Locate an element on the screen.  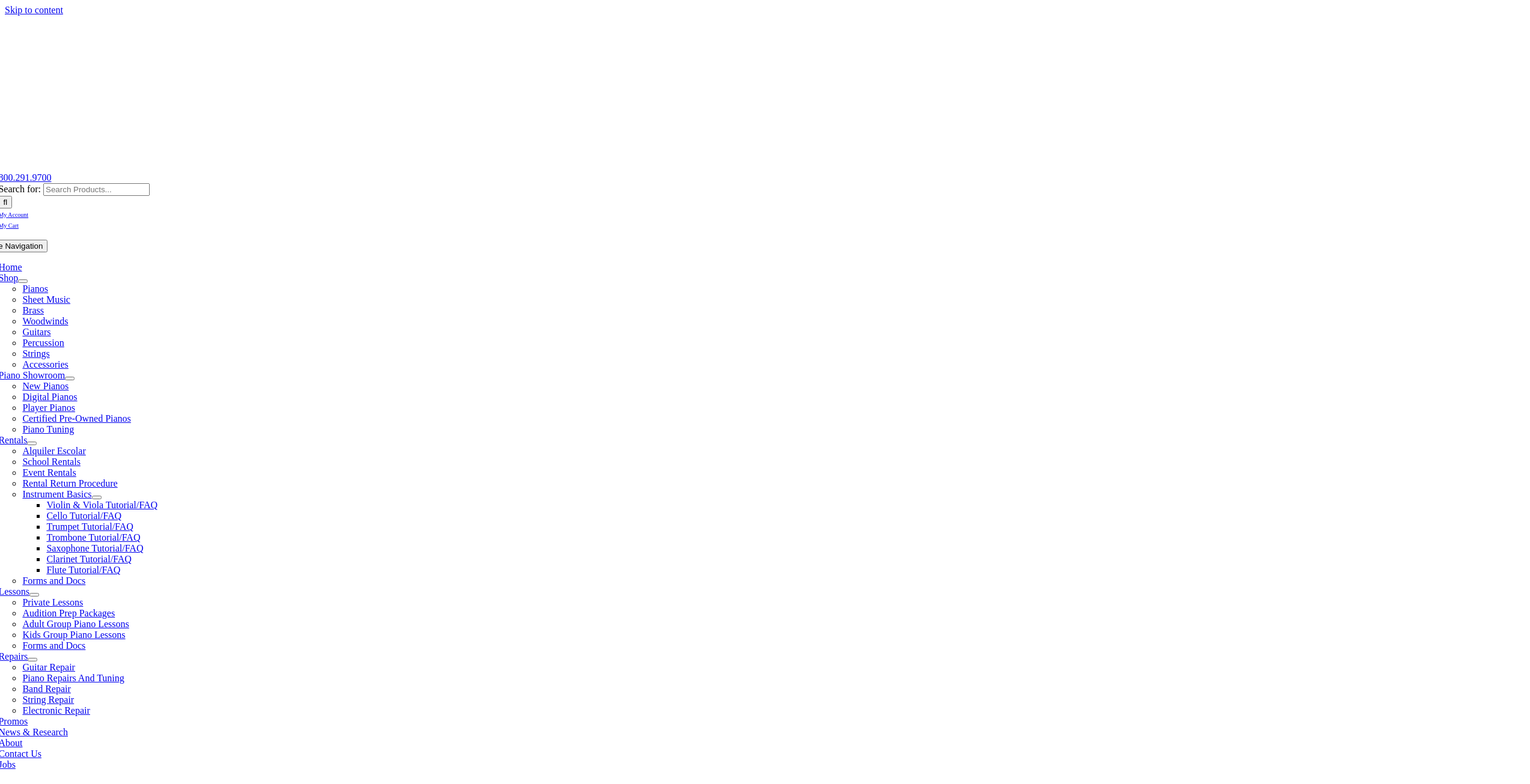
a: Guitars is located at coordinates (36, 332).